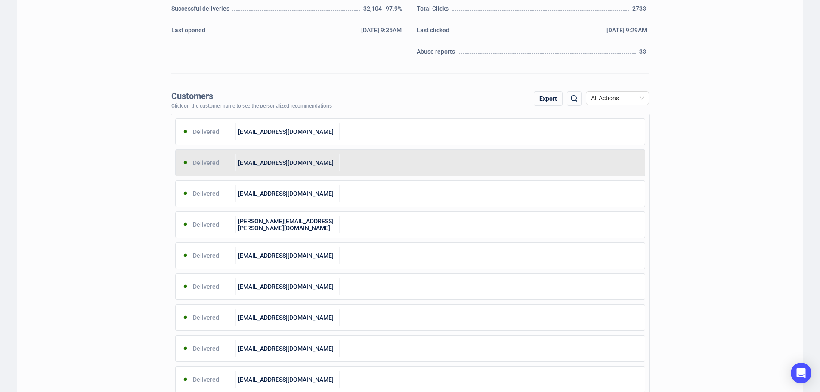 This screenshot has width=820, height=392. What do you see at coordinates (437, 54) in the screenshot?
I see `div: Abuse reports` at bounding box center [437, 54].